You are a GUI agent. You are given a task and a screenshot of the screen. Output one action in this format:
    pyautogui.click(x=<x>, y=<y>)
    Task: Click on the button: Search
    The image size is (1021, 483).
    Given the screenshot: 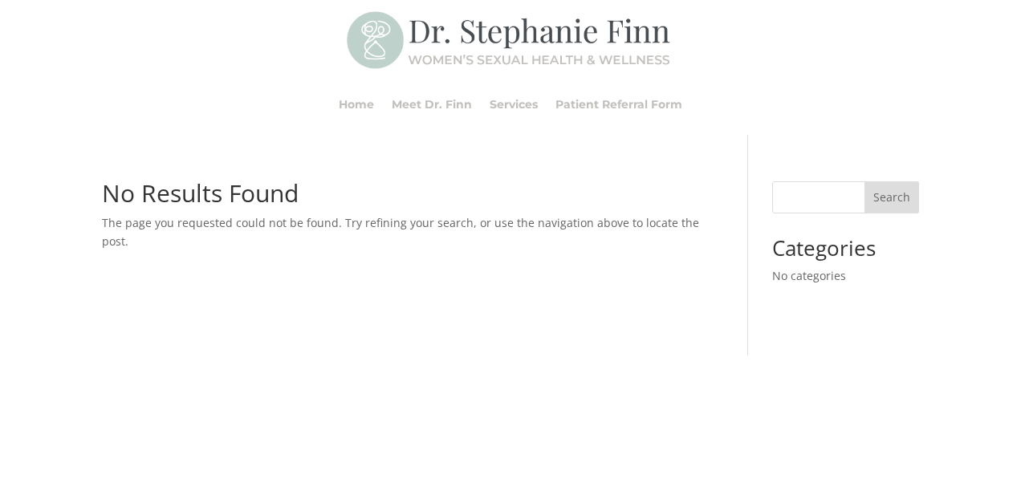 What is the action you would take?
    pyautogui.click(x=891, y=197)
    